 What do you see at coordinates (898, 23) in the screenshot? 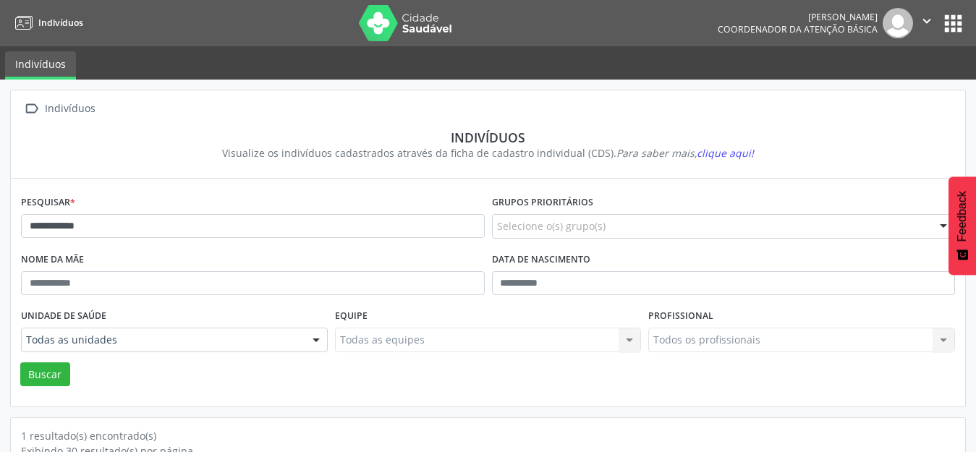
I see `img: img` at bounding box center [898, 23].